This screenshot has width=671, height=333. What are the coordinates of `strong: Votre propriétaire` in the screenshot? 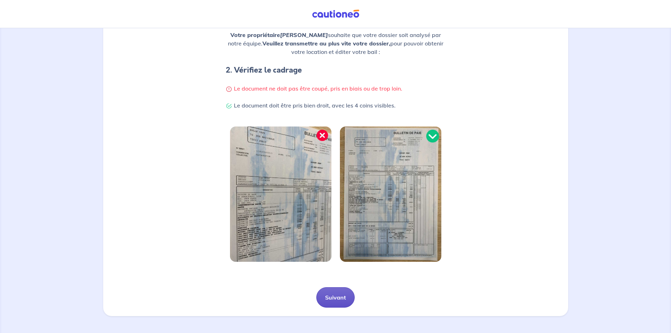 It's located at (279, 35).